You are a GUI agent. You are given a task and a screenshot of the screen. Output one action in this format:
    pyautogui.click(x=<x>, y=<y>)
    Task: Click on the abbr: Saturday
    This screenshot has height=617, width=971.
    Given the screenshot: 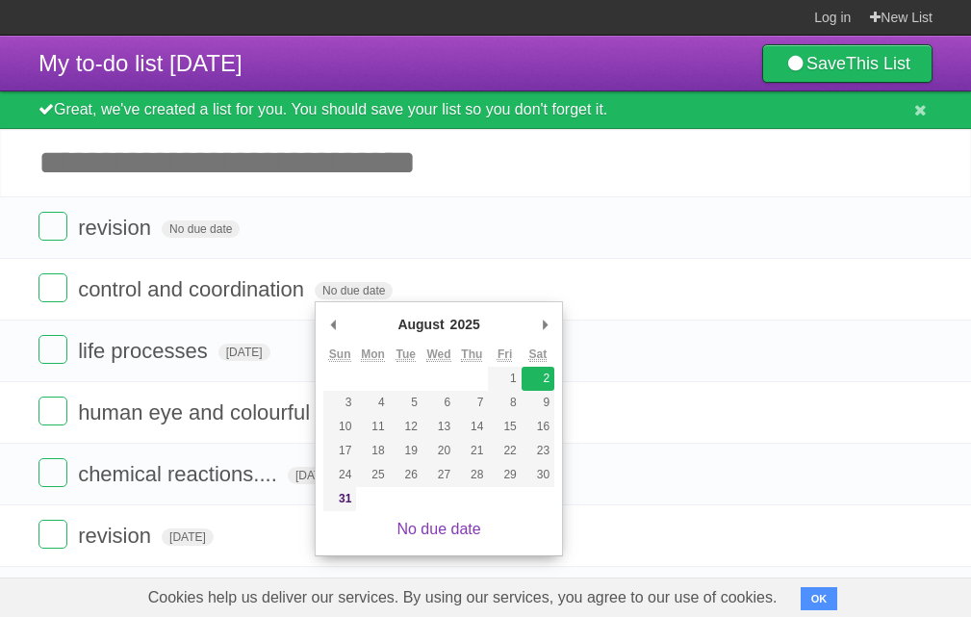 What is the action you would take?
    pyautogui.click(x=538, y=354)
    